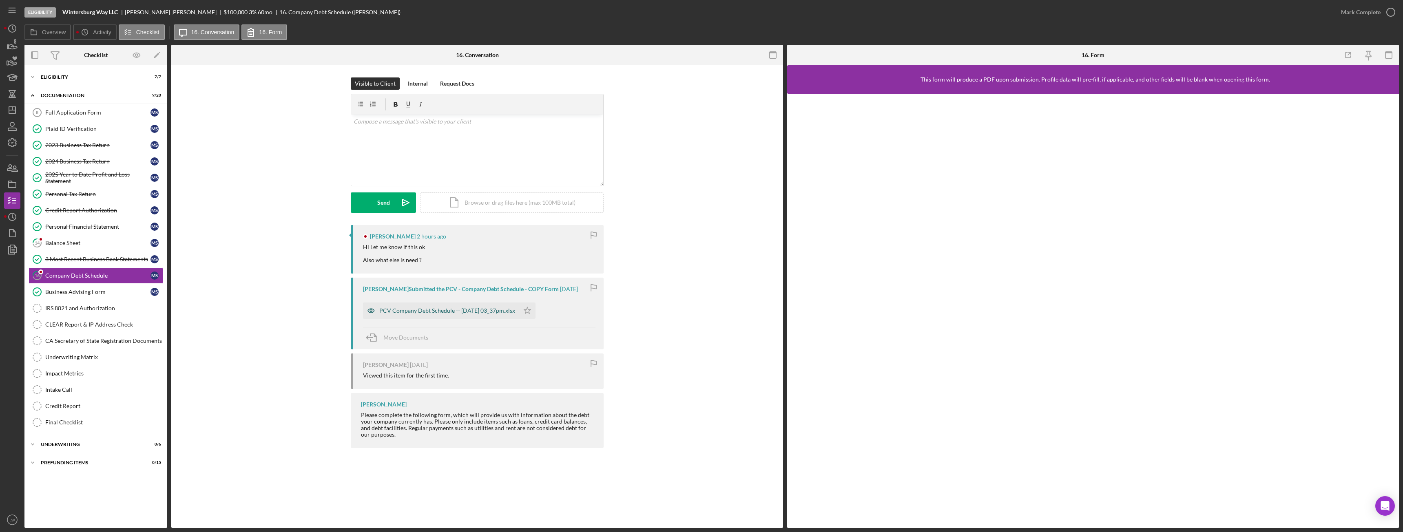  Describe the element at coordinates (154, 463) in the screenshot. I see `div: 0 / 15` at that location.